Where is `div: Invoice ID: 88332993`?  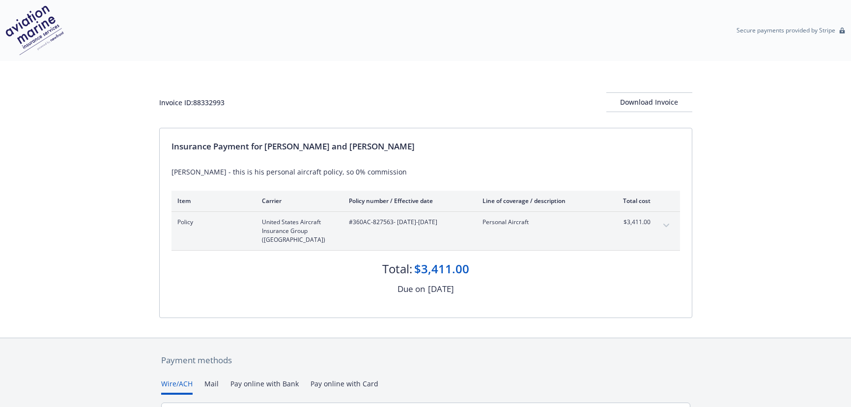
div: Invoice ID: 88332993 is located at coordinates (192, 102).